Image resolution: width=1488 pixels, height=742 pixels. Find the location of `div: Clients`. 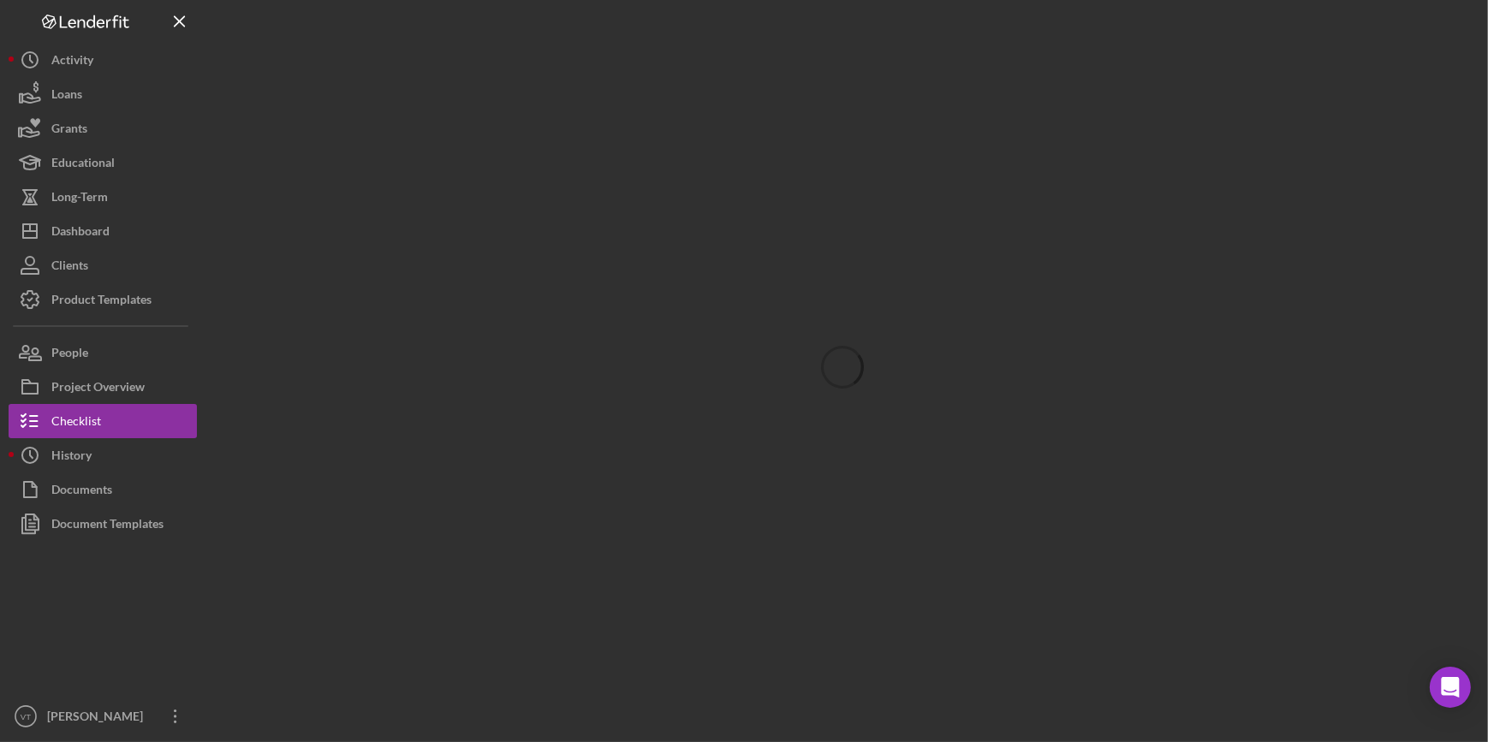

div: Clients is located at coordinates (69, 267).